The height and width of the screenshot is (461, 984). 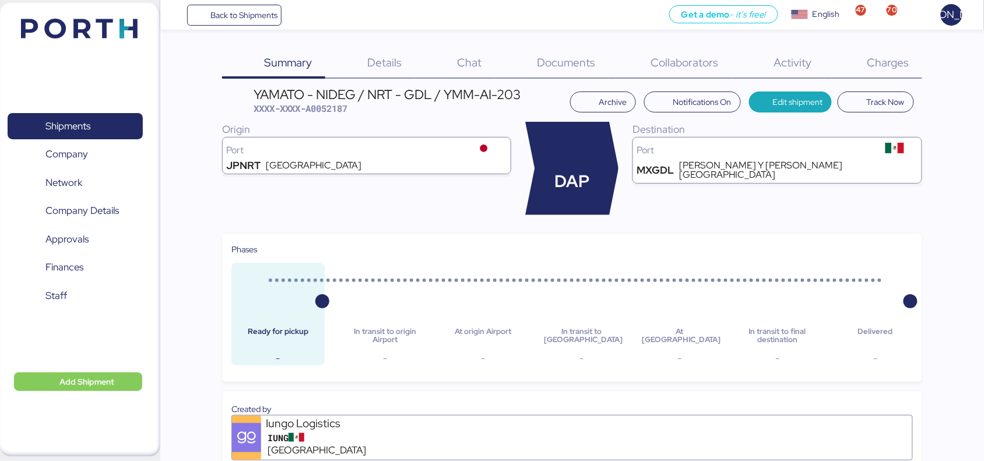 I want to click on span: Network, so click(x=64, y=182).